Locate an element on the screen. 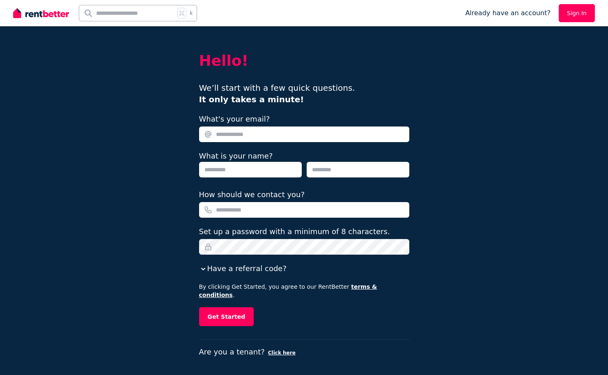 This screenshot has height=375, width=608. p: By clicking Get Started, you agree to our RentBetter . is located at coordinates (304, 291).